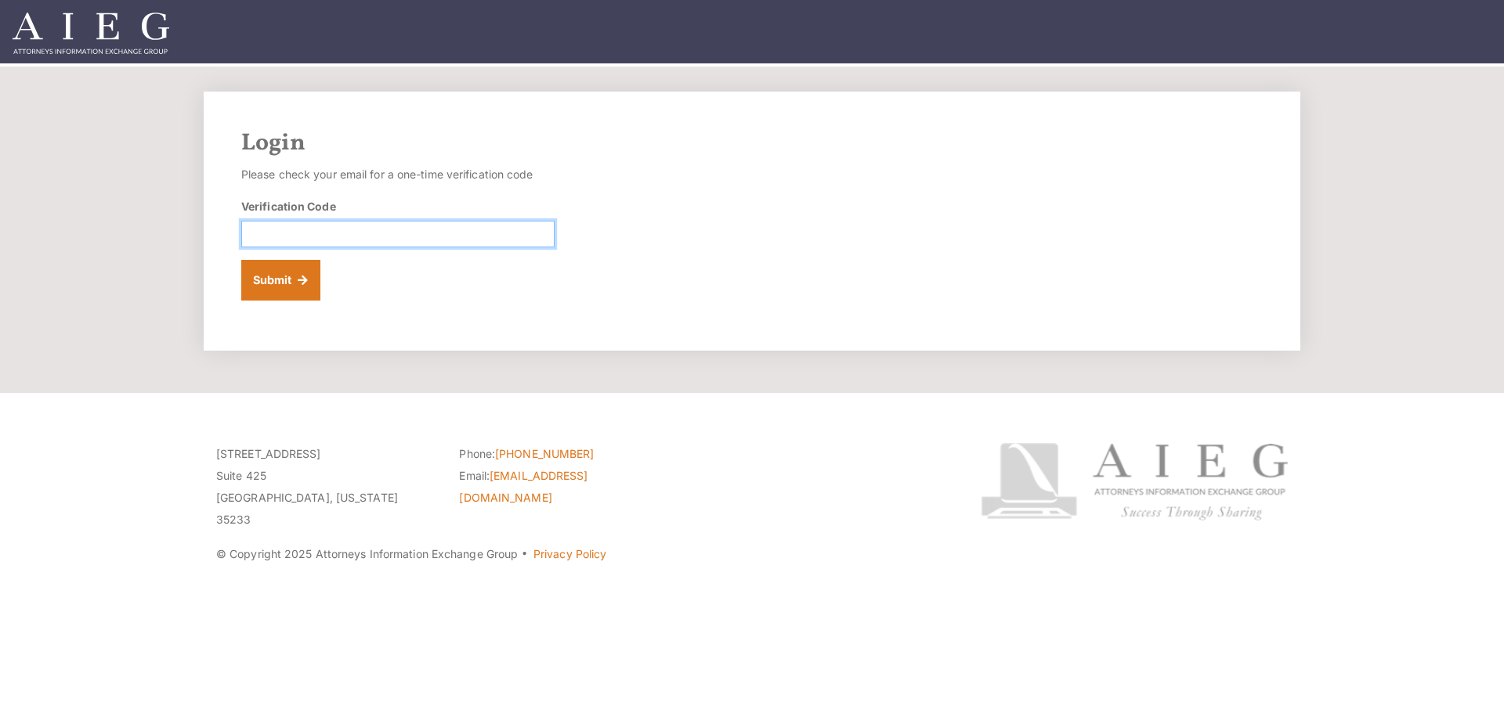 This screenshot has width=1504, height=713. What do you see at coordinates (569, 554) in the screenshot?
I see `a: Privacy Policy` at bounding box center [569, 554].